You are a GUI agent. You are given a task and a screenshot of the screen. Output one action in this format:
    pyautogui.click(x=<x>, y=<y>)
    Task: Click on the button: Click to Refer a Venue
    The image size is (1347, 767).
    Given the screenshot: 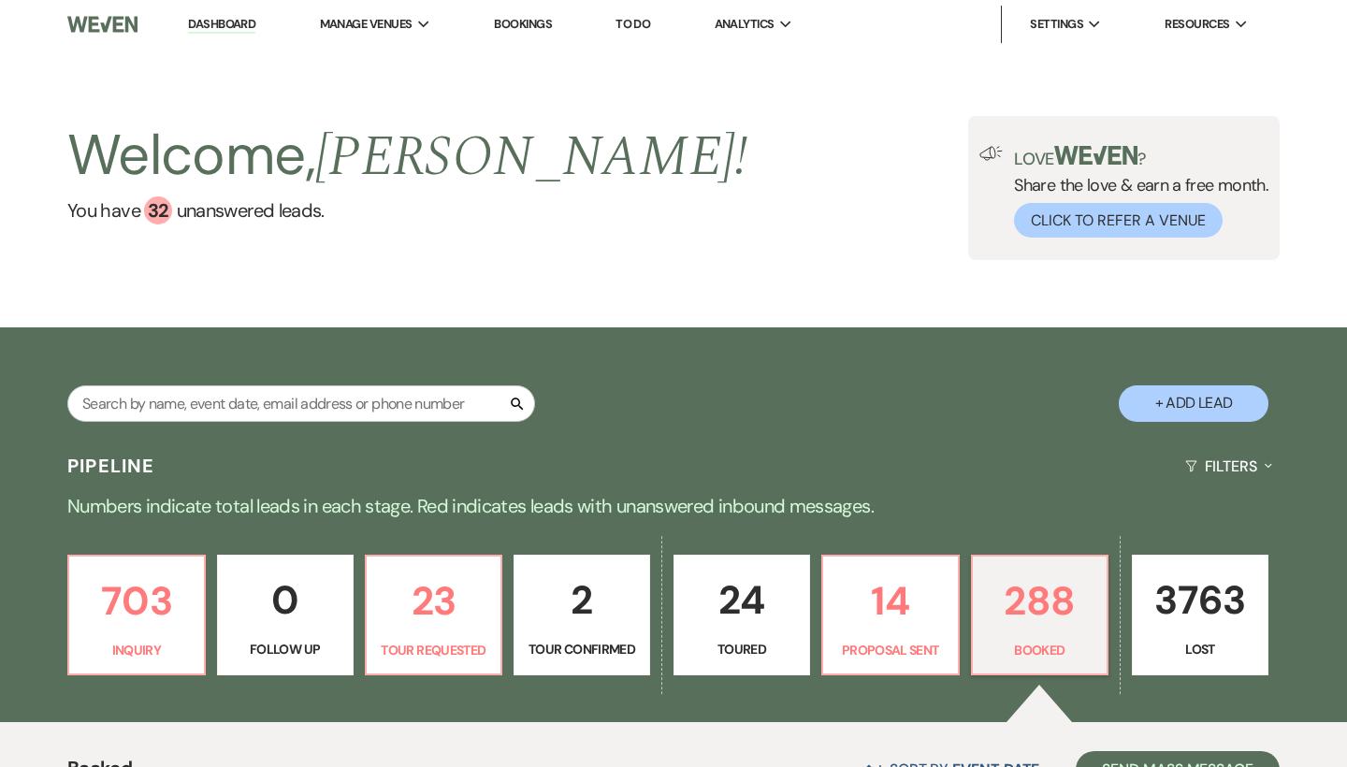 What is the action you would take?
    pyautogui.click(x=1118, y=220)
    